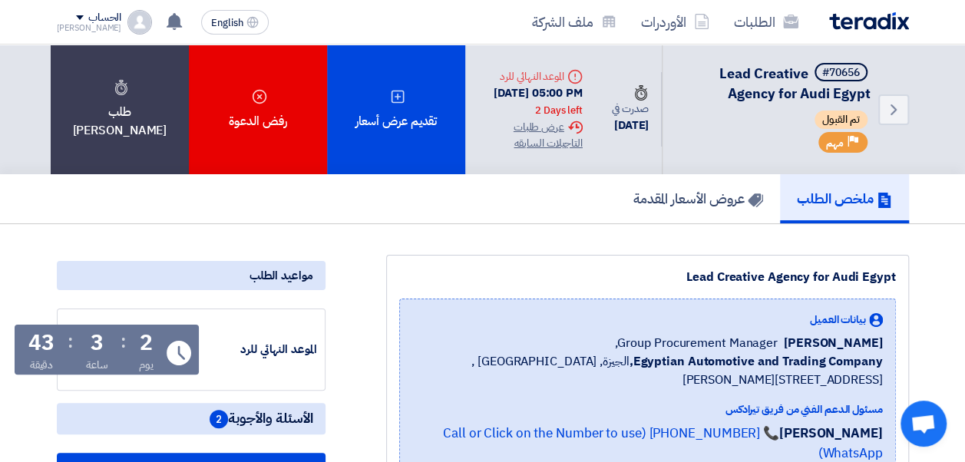  I want to click on div: مسئول الدعم الفني من فريق تيرادكس, so click(647, 409).